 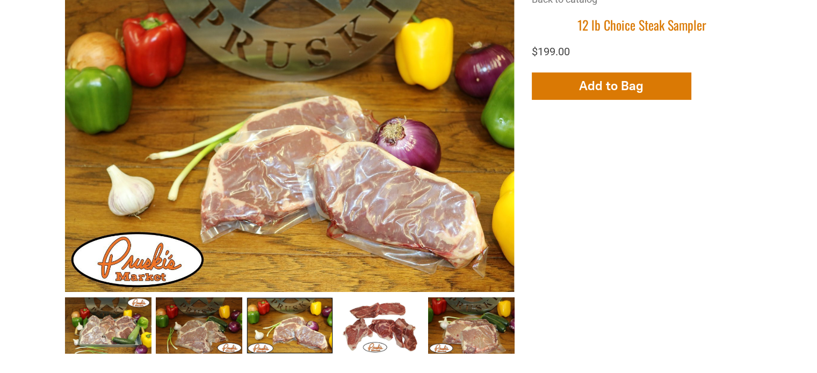 I want to click on a: 12 lb Choice Steak Sampler003 2, so click(x=290, y=326).